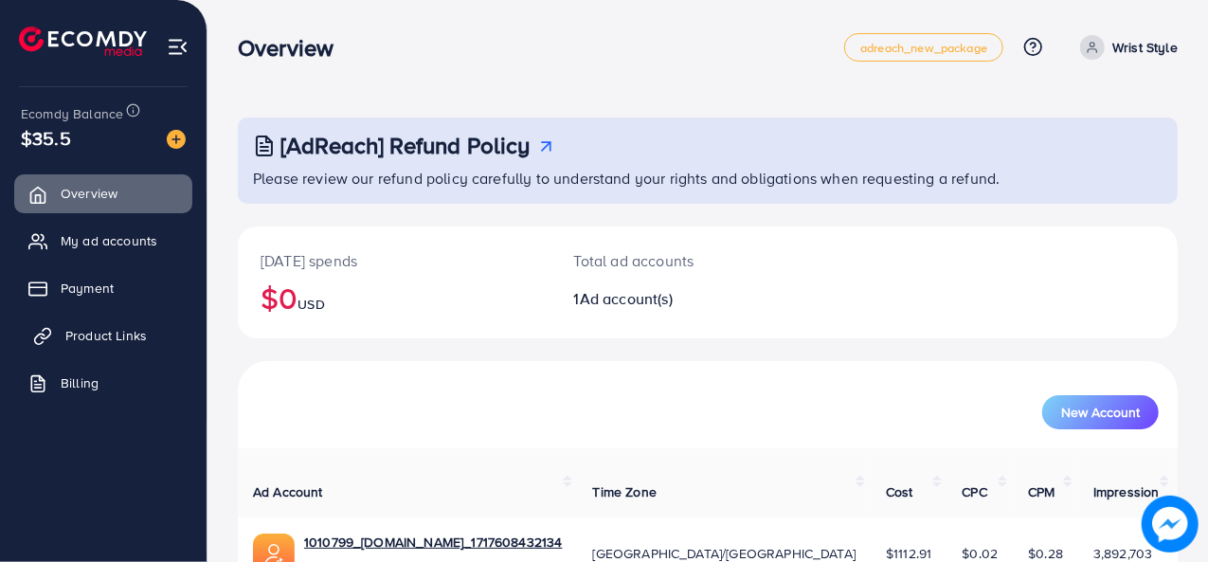 This screenshot has width=1208, height=562. I want to click on h2: 1, so click(669, 298).